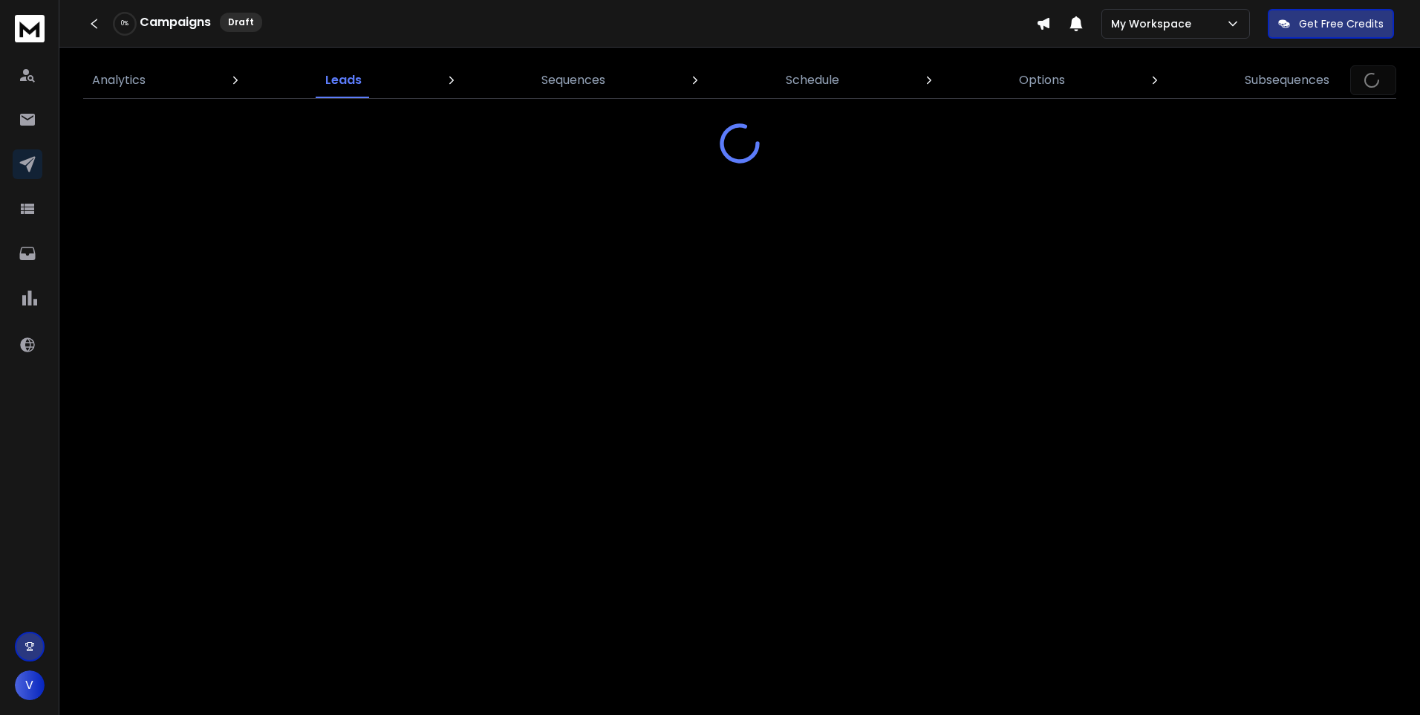 Image resolution: width=1420 pixels, height=715 pixels. What do you see at coordinates (175, 22) in the screenshot?
I see `h1: Campaigns` at bounding box center [175, 22].